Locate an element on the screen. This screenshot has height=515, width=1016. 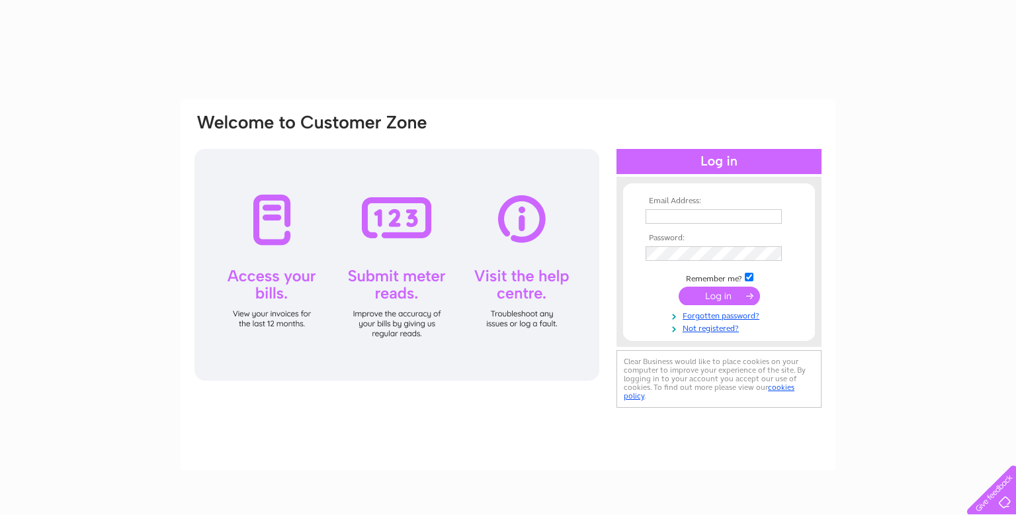
a: Forgotten password? is located at coordinates (720, 314).